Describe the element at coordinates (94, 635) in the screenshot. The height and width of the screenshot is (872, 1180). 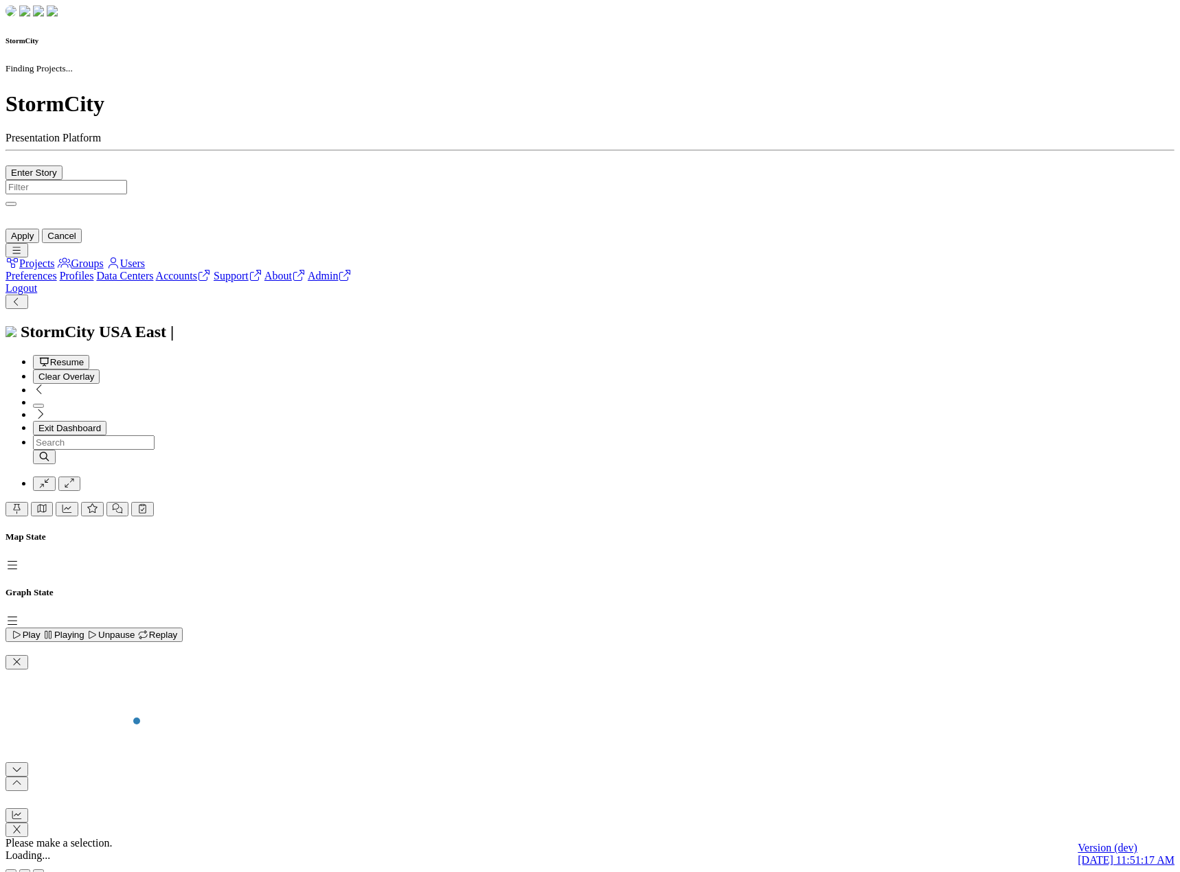
I see `button: Play Playing Unpause Replay` at that location.